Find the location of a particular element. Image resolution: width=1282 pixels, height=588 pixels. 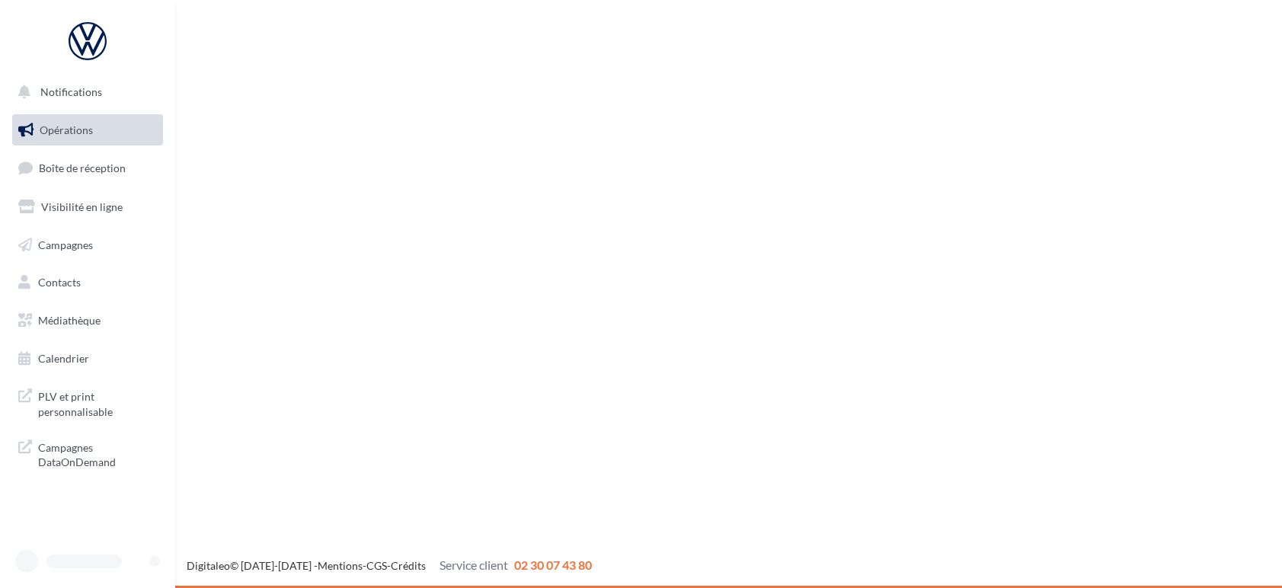

span: Campagnes DataOnDemand is located at coordinates (98, 453).